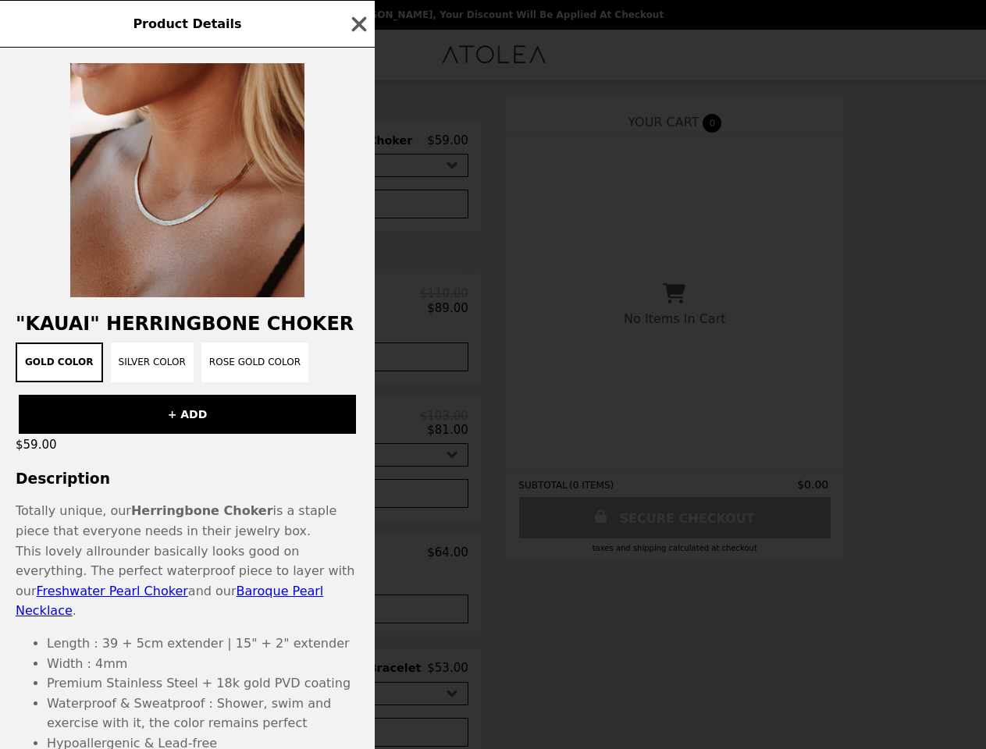  What do you see at coordinates (59, 362) in the screenshot?
I see `button: Gold Color` at bounding box center [59, 362].